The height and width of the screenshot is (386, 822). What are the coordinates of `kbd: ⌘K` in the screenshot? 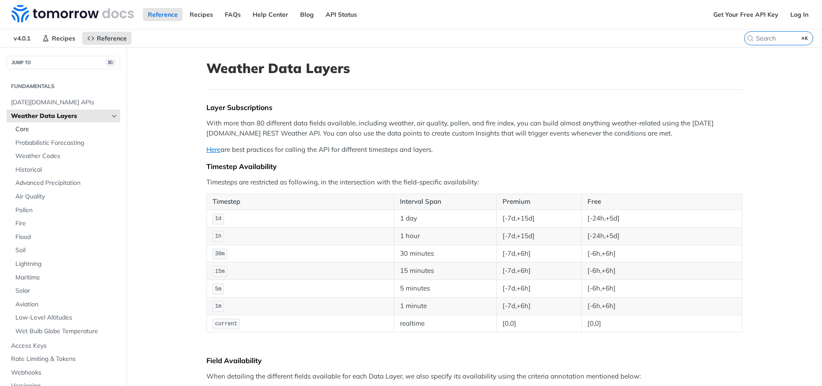 It's located at (805, 38).